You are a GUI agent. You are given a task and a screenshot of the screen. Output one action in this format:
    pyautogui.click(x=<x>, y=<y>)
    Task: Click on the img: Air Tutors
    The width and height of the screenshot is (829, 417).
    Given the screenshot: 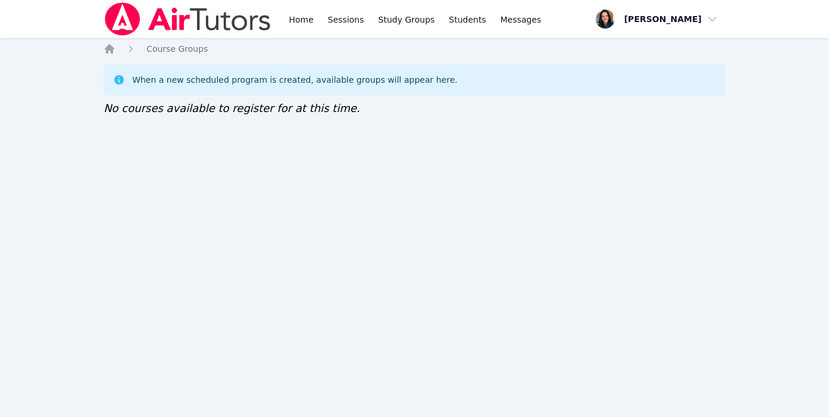 What is the action you would take?
    pyautogui.click(x=187, y=19)
    